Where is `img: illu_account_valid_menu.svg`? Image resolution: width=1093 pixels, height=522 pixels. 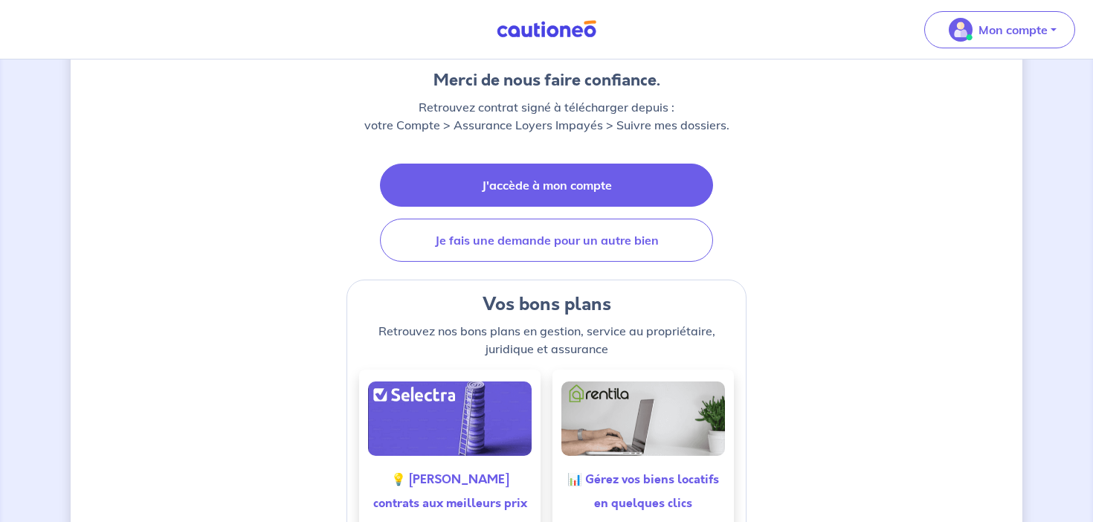
img: illu_account_valid_menu.svg is located at coordinates (960, 30).